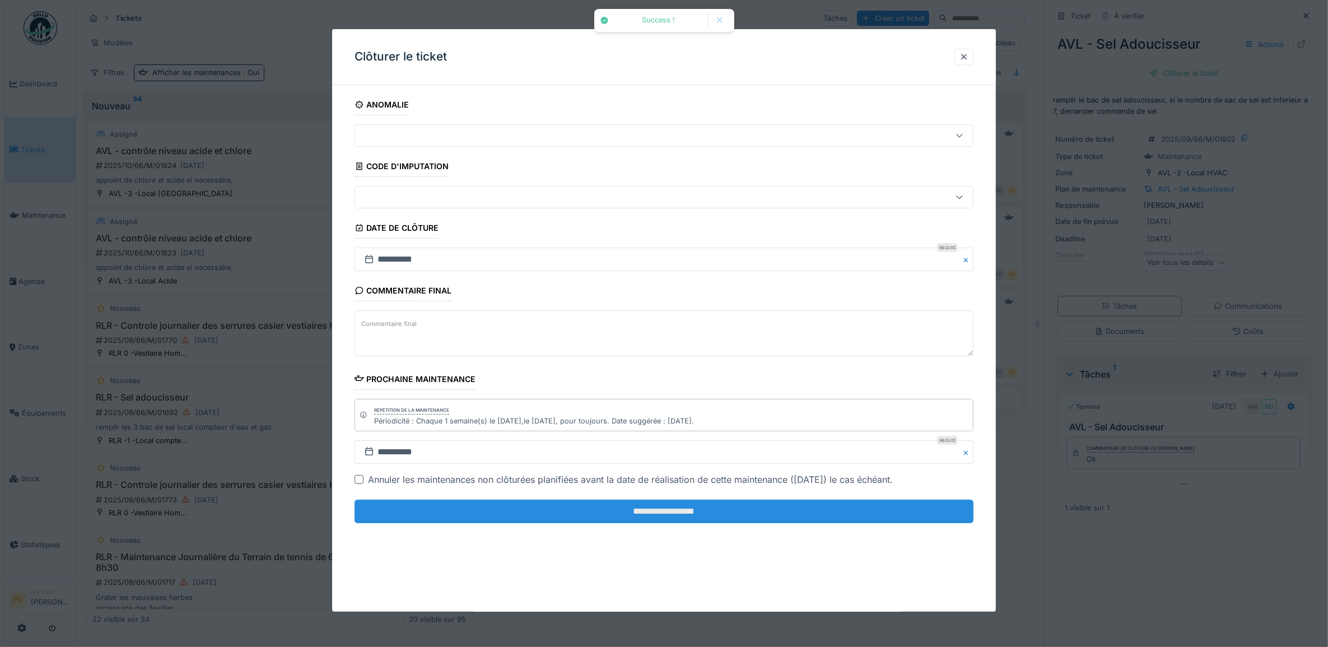  I want to click on div: Commentaire final, so click(403, 292).